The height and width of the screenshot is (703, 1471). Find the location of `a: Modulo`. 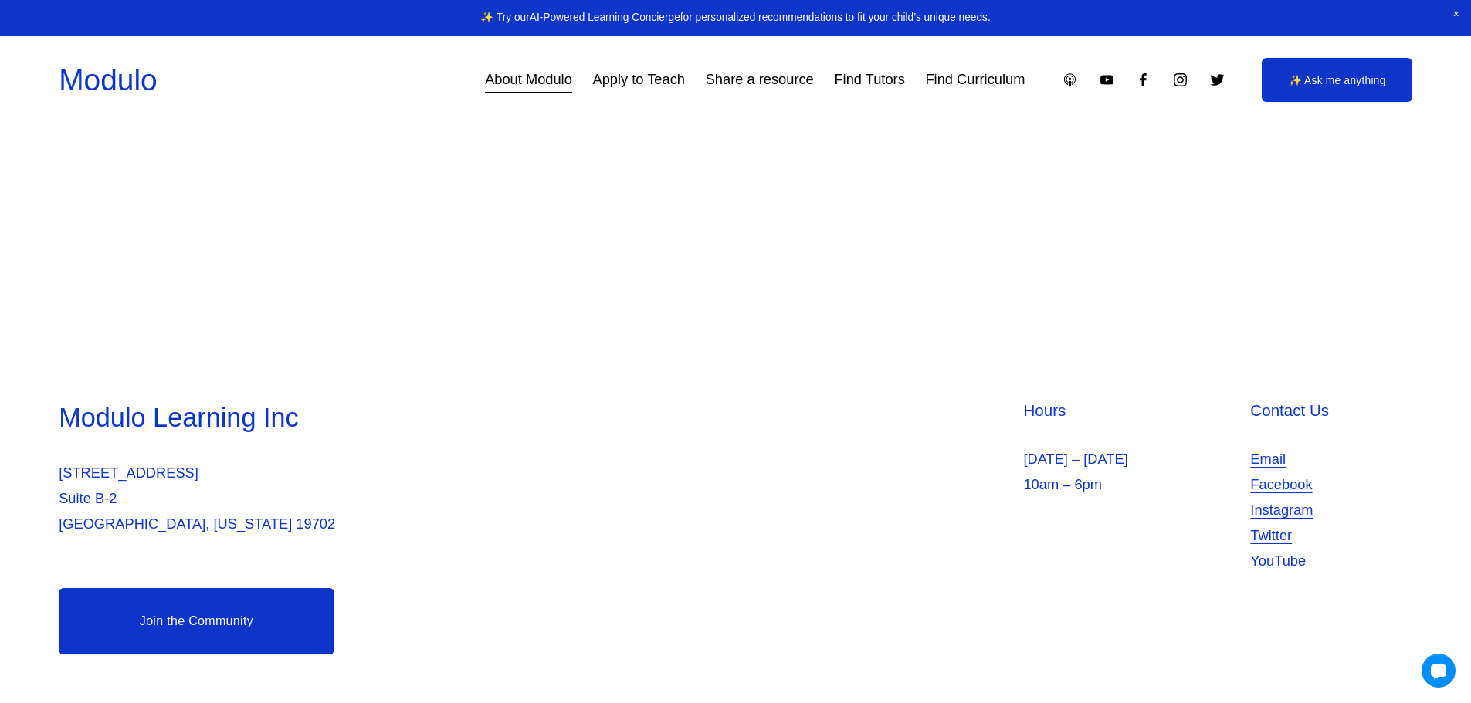

a: Modulo is located at coordinates (107, 80).